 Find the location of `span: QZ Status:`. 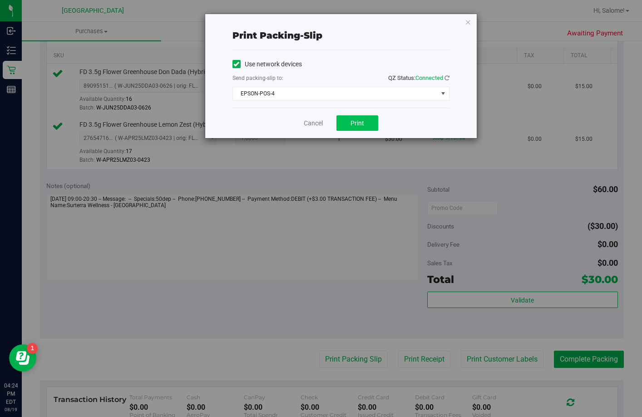

span: QZ Status: is located at coordinates (419, 78).